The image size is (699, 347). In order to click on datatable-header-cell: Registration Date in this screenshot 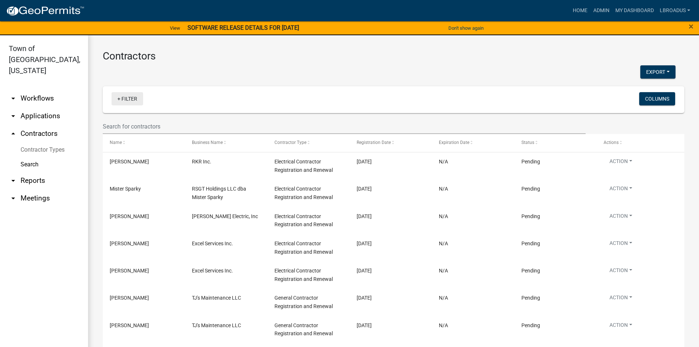, I will do `click(391, 143)`.